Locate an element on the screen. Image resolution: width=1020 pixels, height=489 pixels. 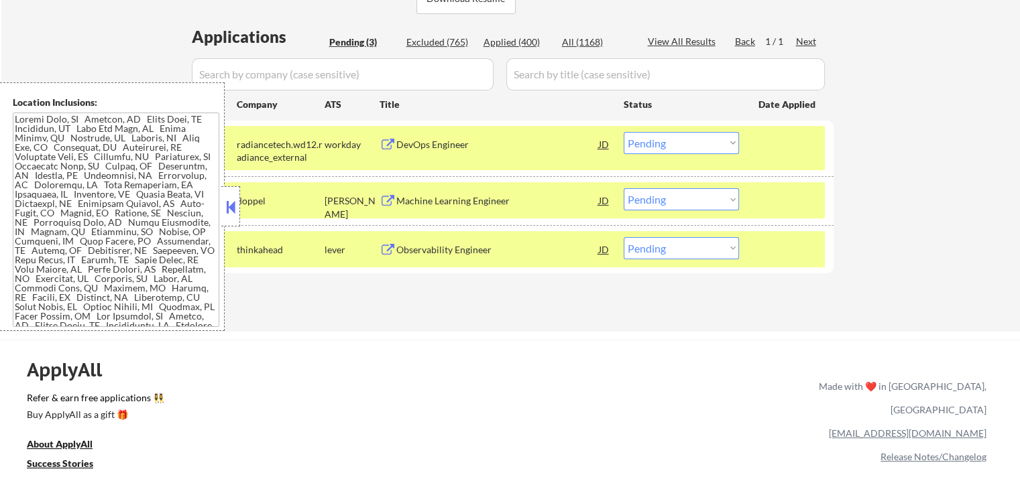
div: Company is located at coordinates (280, 105).